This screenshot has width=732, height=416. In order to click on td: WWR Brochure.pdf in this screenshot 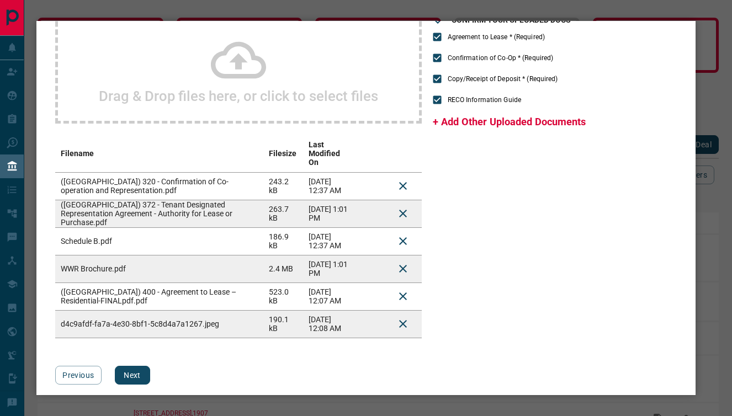, I will do `click(159, 269)`.